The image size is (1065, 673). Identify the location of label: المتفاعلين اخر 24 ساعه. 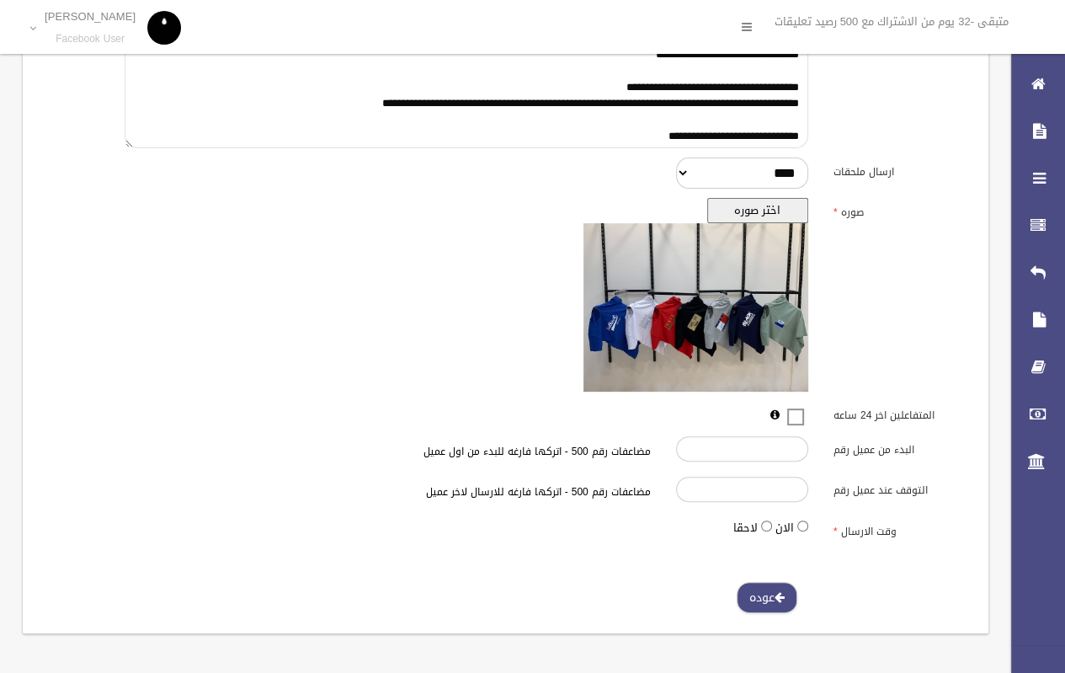
(899, 413).